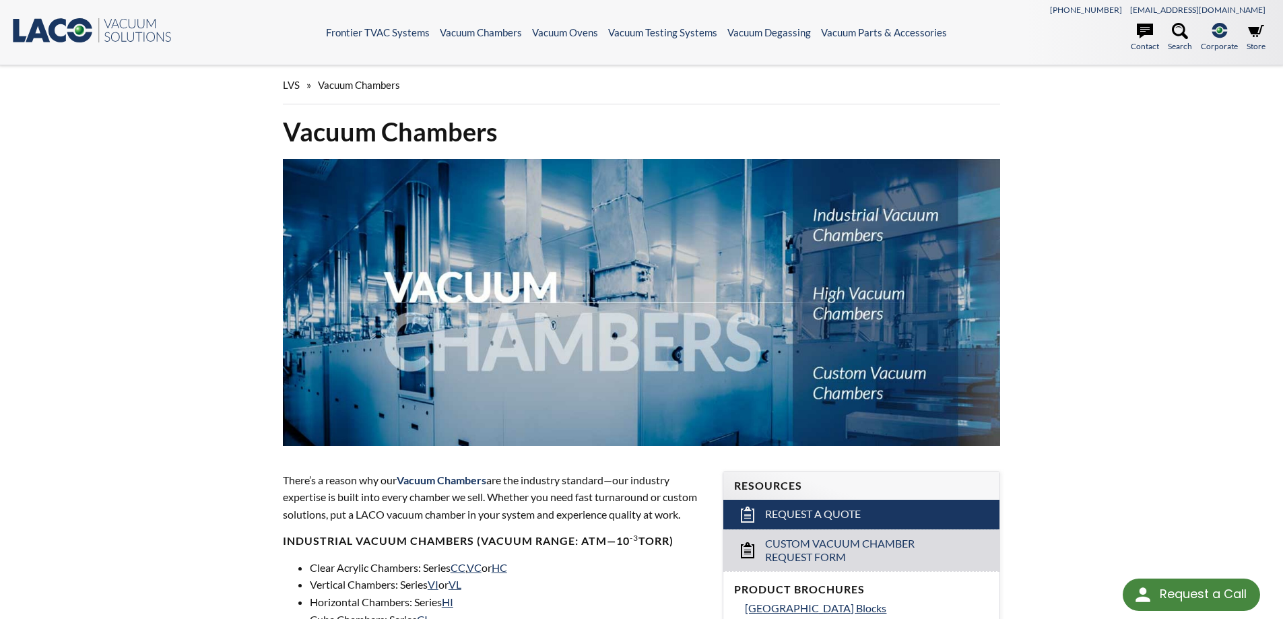 The height and width of the screenshot is (619, 1283). Describe the element at coordinates (1180, 38) in the screenshot. I see `a: Search` at that location.